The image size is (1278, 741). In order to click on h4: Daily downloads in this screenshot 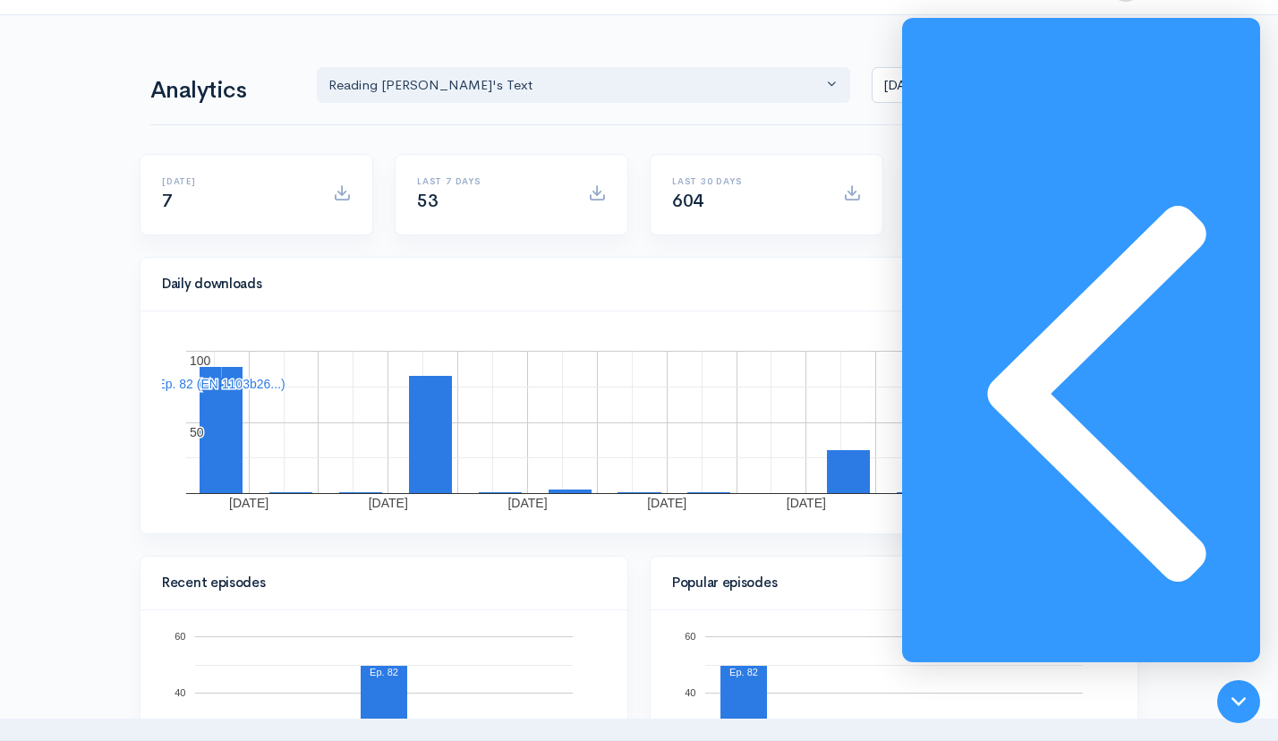, I will do `click(541, 284)`.